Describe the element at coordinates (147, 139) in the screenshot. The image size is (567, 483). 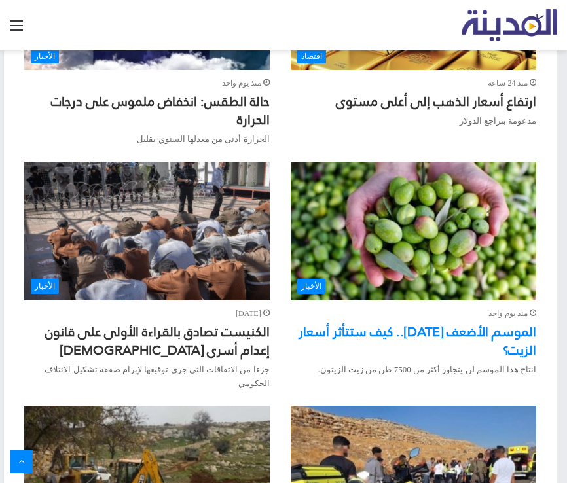
I see `p: الحرارة أدنى من معدلها السنوي بقليل` at that location.